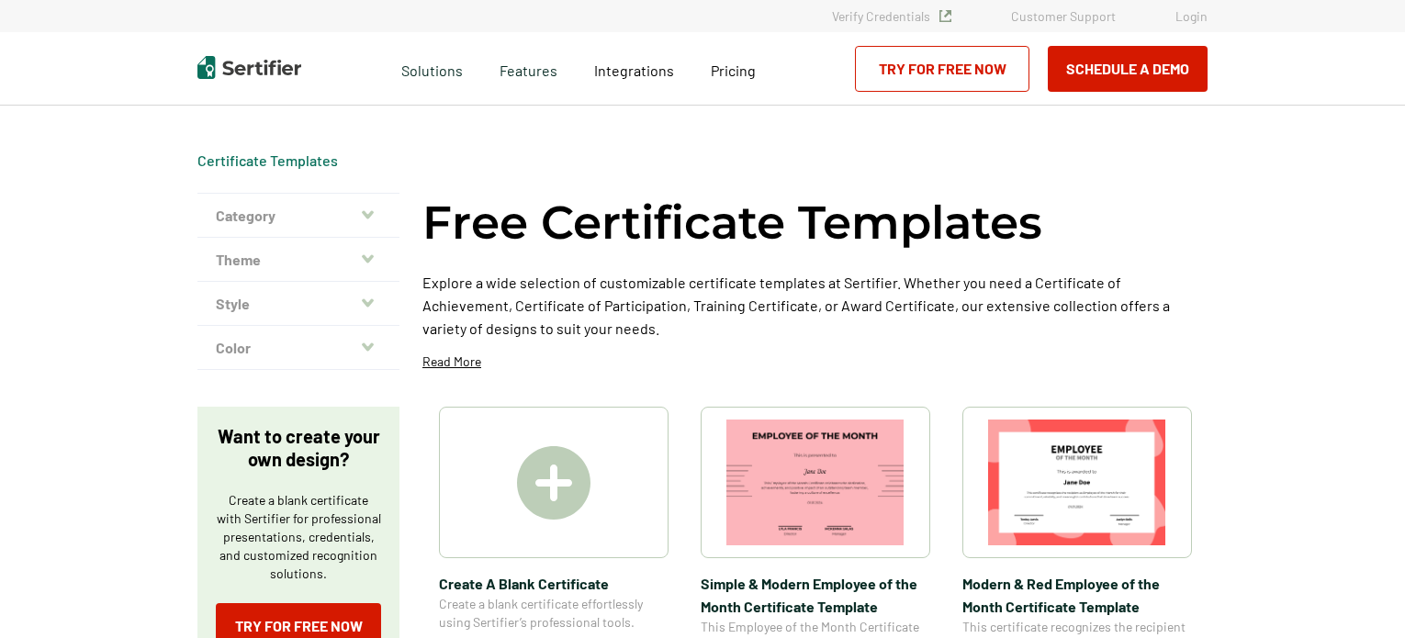 The image size is (1405, 638). Describe the element at coordinates (554, 614) in the screenshot. I see `span: Create a blank certificate effortlessly using Sertifier’s professional tools.` at that location.